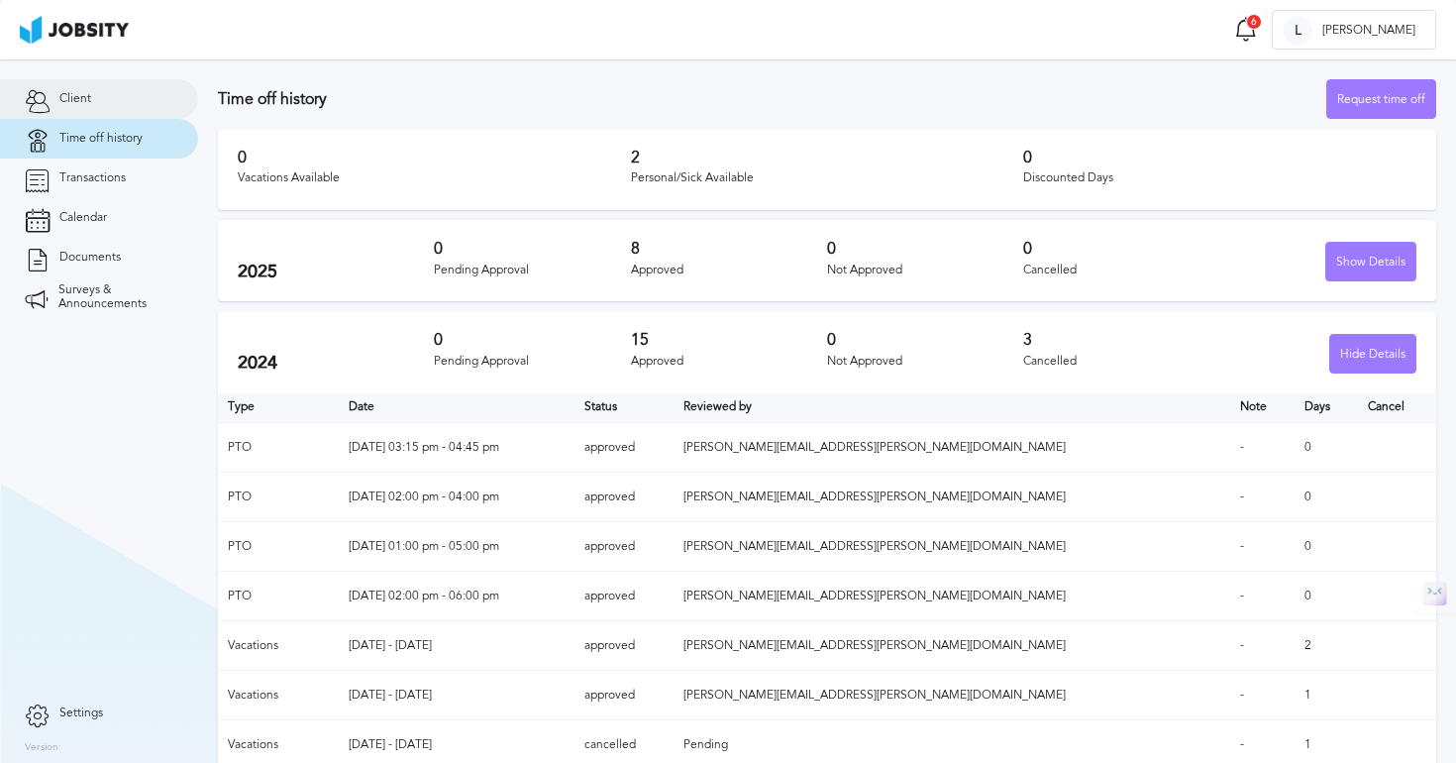 The width and height of the screenshot is (1456, 763). I want to click on span: Settings, so click(81, 713).